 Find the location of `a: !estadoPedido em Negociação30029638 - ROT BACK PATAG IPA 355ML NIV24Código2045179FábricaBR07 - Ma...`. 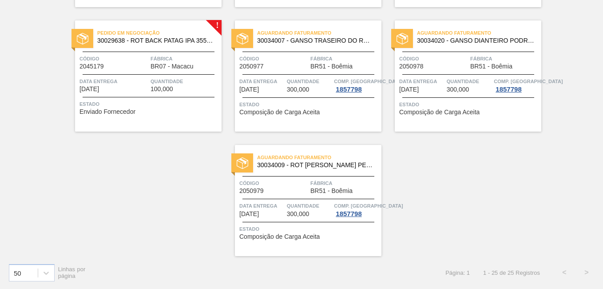

a: !estadoPedido em Negociação30029638 - ROT BACK PATAG IPA 355ML NIV24Código2045179FábricaBR07 - Ma... is located at coordinates (142, 76).